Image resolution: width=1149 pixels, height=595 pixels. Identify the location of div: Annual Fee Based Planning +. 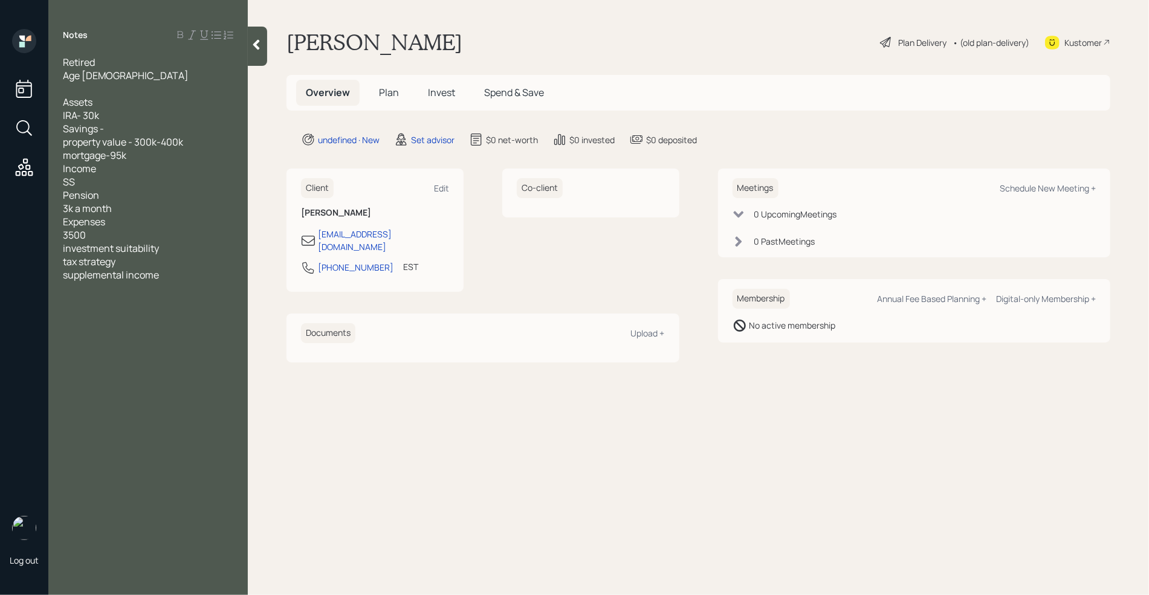
(931, 299).